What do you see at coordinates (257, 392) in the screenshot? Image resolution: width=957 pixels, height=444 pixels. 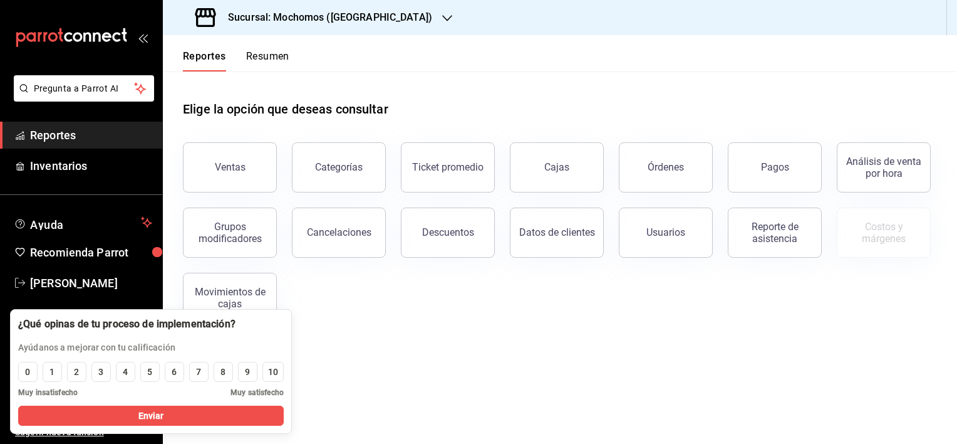 I see `span: Muy satisfecho` at bounding box center [257, 392].